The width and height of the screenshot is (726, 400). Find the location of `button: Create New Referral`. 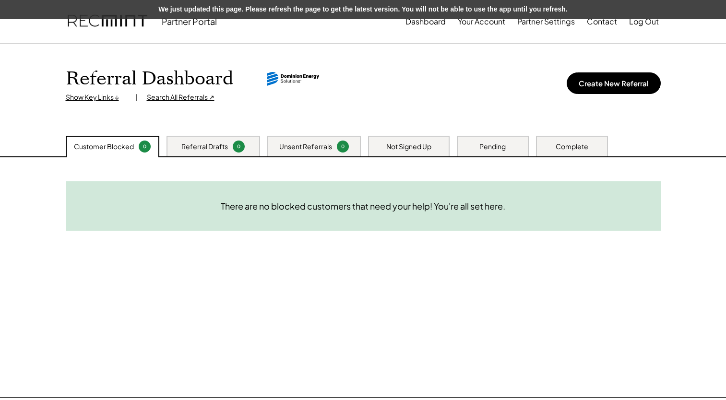

button: Create New Referral is located at coordinates (614, 83).